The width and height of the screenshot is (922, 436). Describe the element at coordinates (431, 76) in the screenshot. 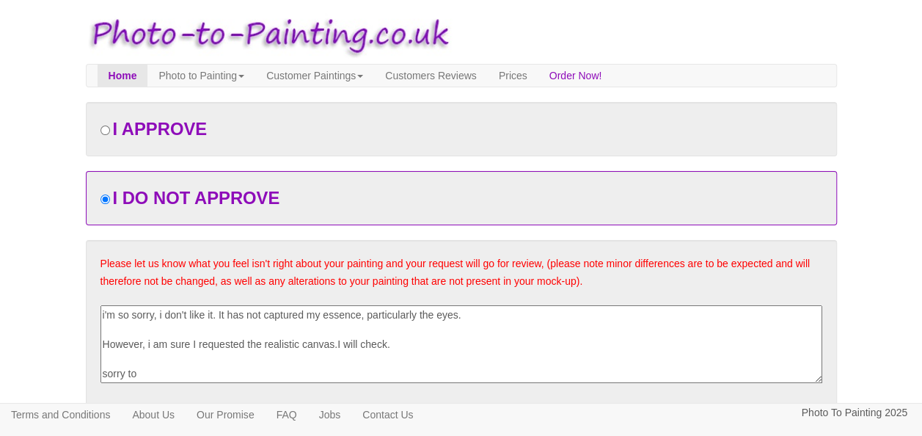

I see `a: Customers Reviews` at that location.